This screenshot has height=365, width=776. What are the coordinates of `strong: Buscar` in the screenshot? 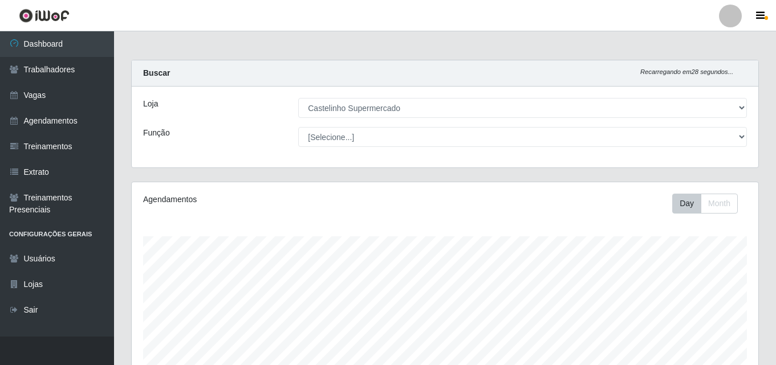 It's located at (156, 73).